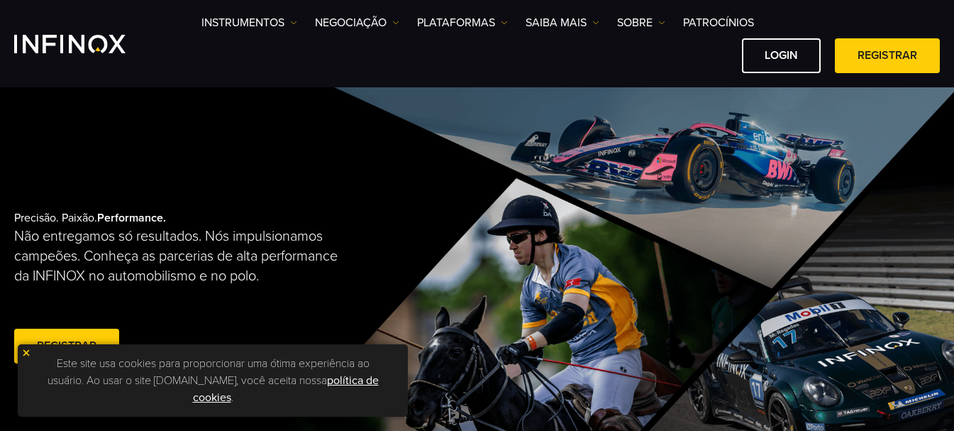  I want to click on p: Este site usa cookies para proporcionar uma ótima experiência ao usuário. Ao usar o site [DOMAIN_..., so click(213, 380).